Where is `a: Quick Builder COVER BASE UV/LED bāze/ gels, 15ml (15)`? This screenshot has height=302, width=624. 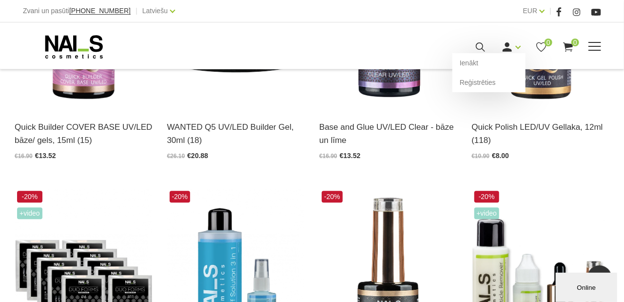 a: Quick Builder COVER BASE UV/LED bāze/ gels, 15ml (15) is located at coordinates (83, 134).